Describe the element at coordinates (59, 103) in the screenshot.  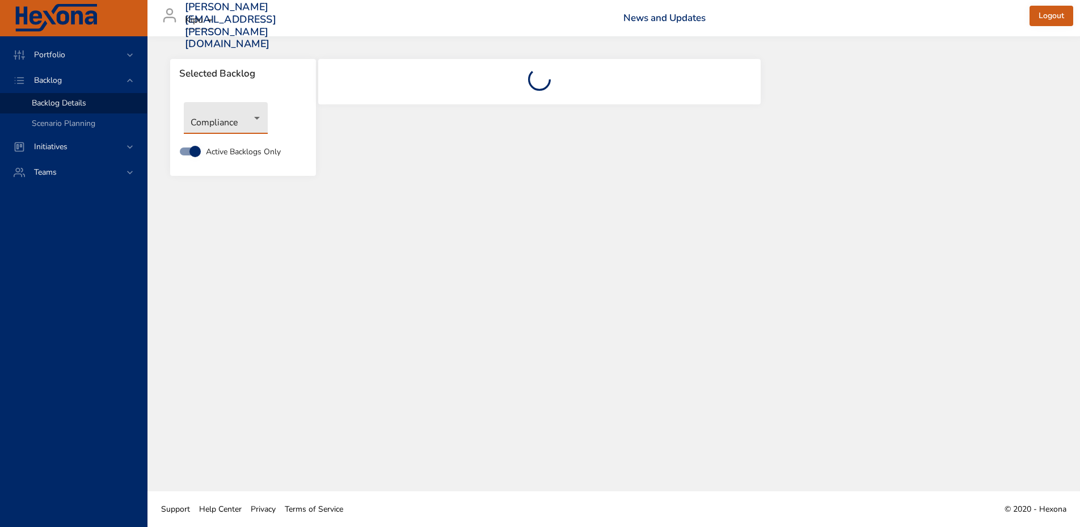
I see `span: Backlog Details` at that location.